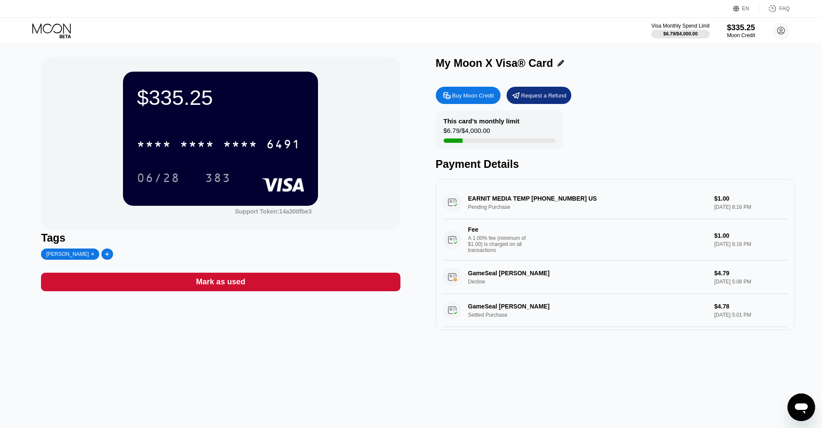  Describe the element at coordinates (284, 145) in the screenshot. I see `div: 6491` at that location.